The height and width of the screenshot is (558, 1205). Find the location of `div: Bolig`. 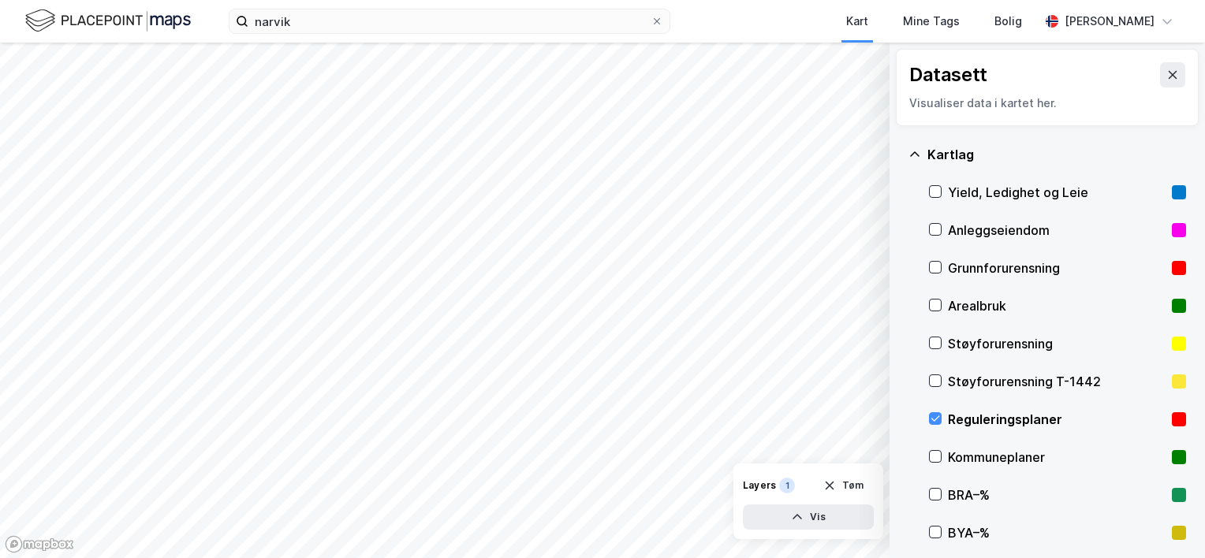

div: Bolig is located at coordinates (1008, 21).